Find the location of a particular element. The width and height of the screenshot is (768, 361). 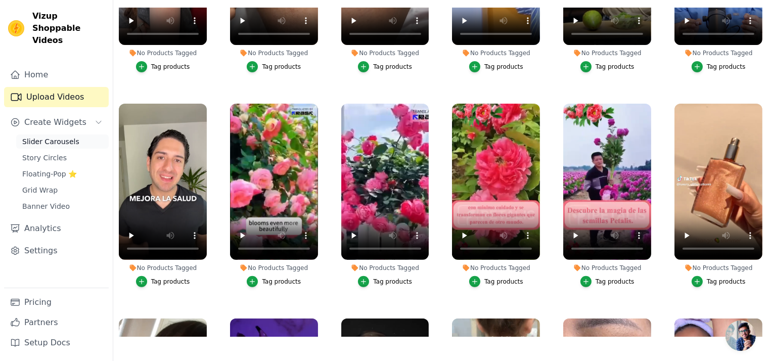

a: Pricing is located at coordinates (56, 302).